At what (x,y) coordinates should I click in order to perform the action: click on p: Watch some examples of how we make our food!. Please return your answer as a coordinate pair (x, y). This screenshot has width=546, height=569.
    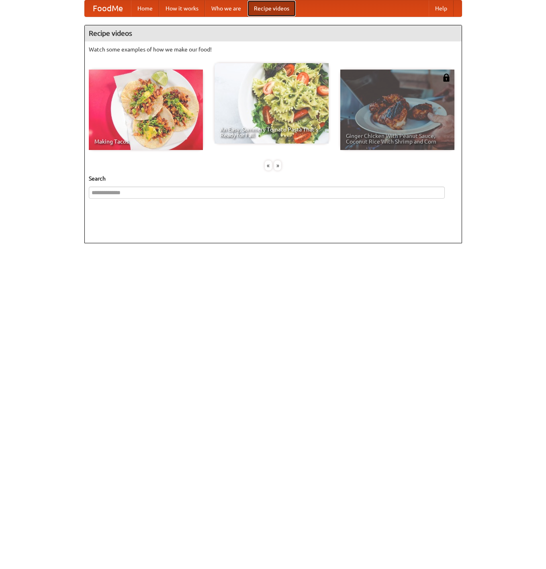
    Looking at the image, I should click on (273, 49).